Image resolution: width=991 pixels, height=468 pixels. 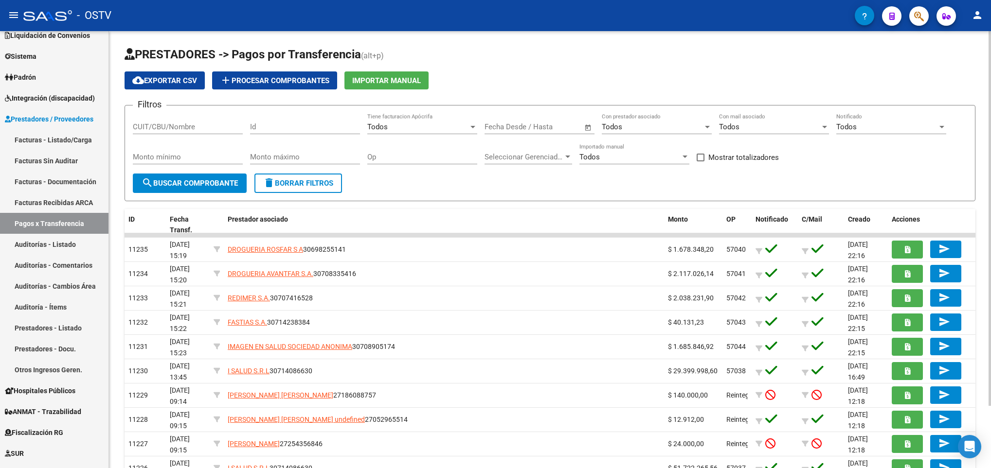 I want to click on span: 11230, so click(x=138, y=371).